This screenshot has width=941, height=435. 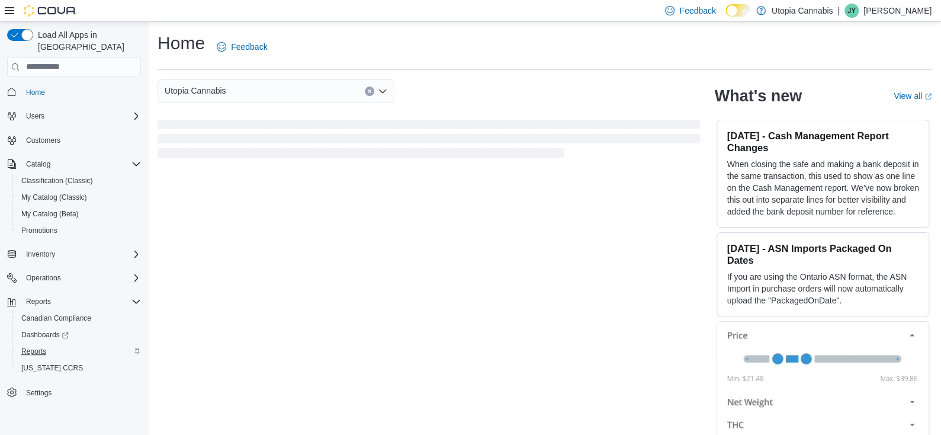 What do you see at coordinates (851, 11) in the screenshot?
I see `div: Jason Yoo` at bounding box center [851, 11].